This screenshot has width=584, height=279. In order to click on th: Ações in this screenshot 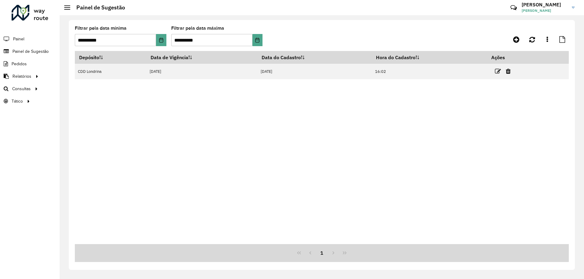, I will do `click(505, 57)`.